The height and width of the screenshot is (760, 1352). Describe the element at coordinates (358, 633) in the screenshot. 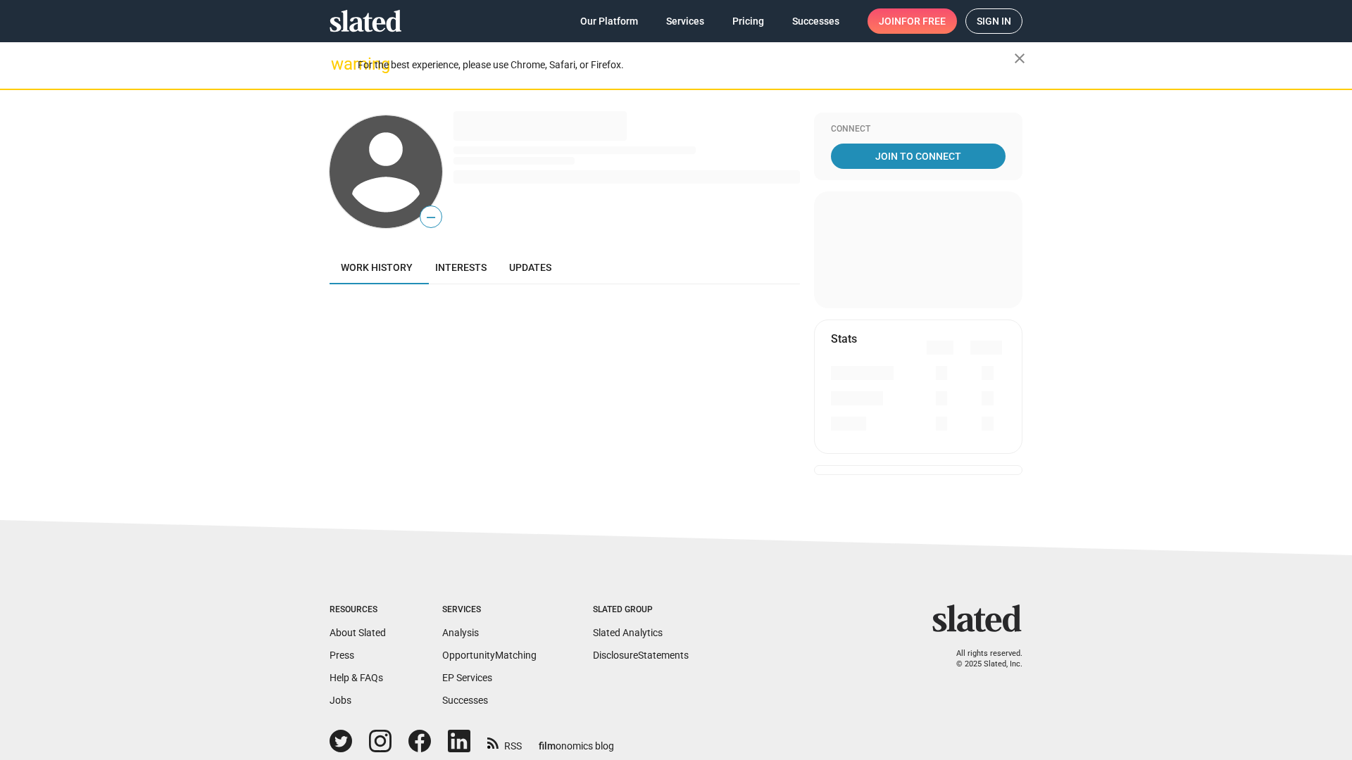

I see `a: About Slated` at that location.